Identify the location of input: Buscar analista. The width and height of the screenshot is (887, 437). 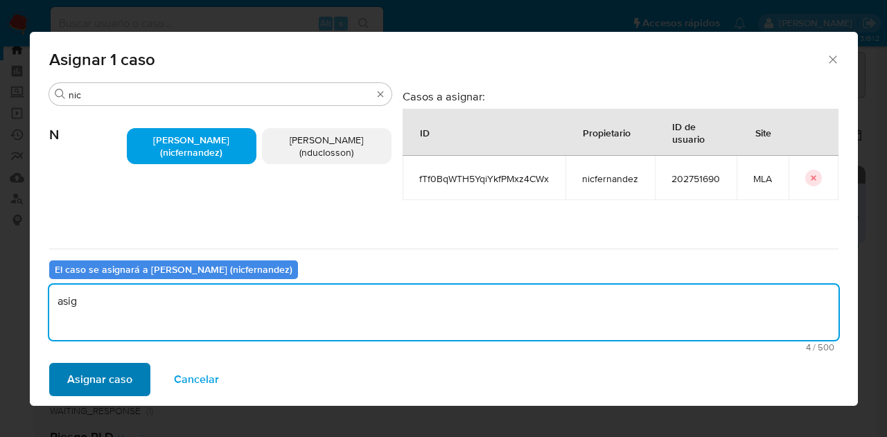
(220, 95).